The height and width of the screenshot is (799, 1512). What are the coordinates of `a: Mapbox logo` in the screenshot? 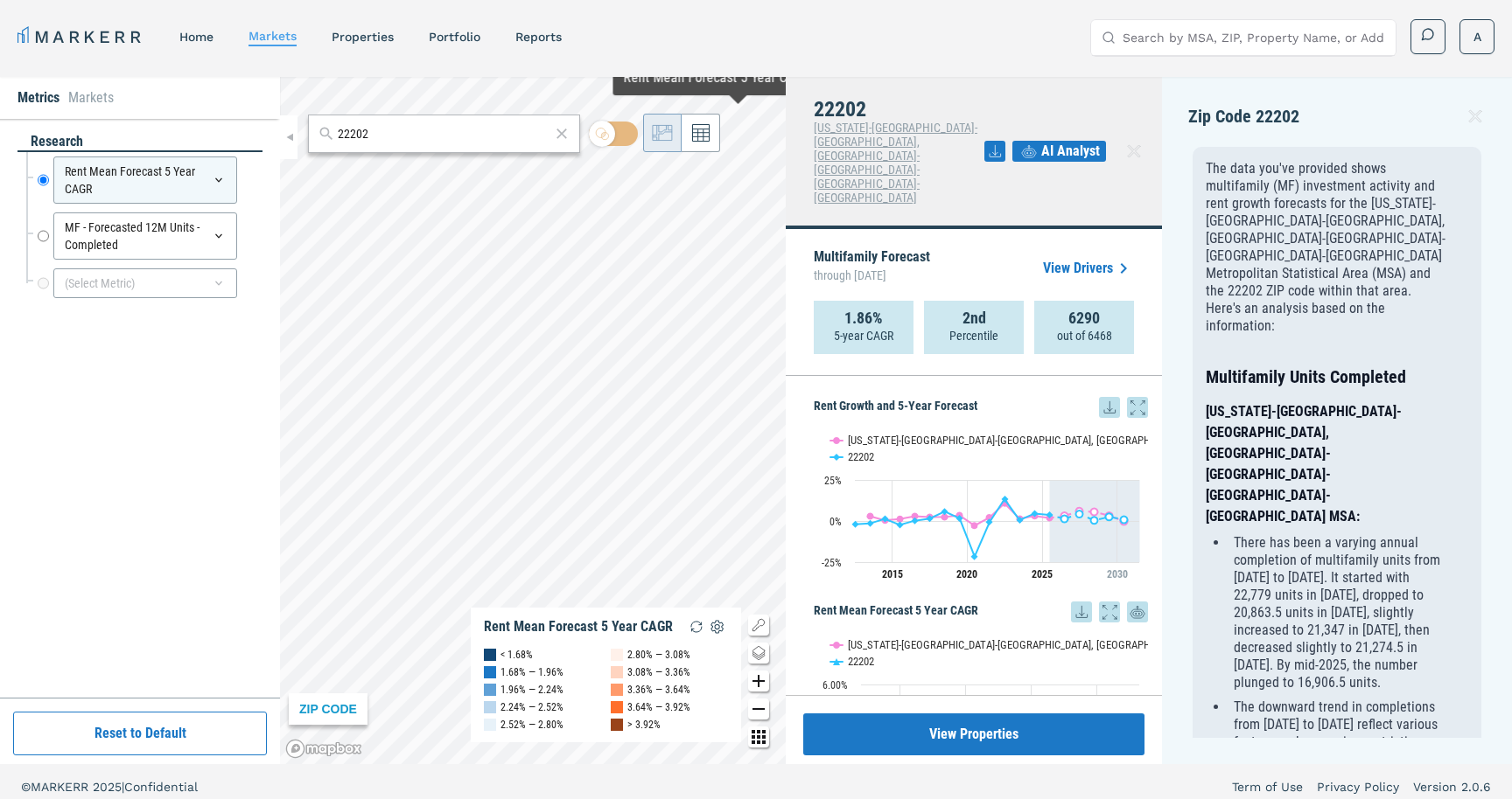 It's located at (324, 748).